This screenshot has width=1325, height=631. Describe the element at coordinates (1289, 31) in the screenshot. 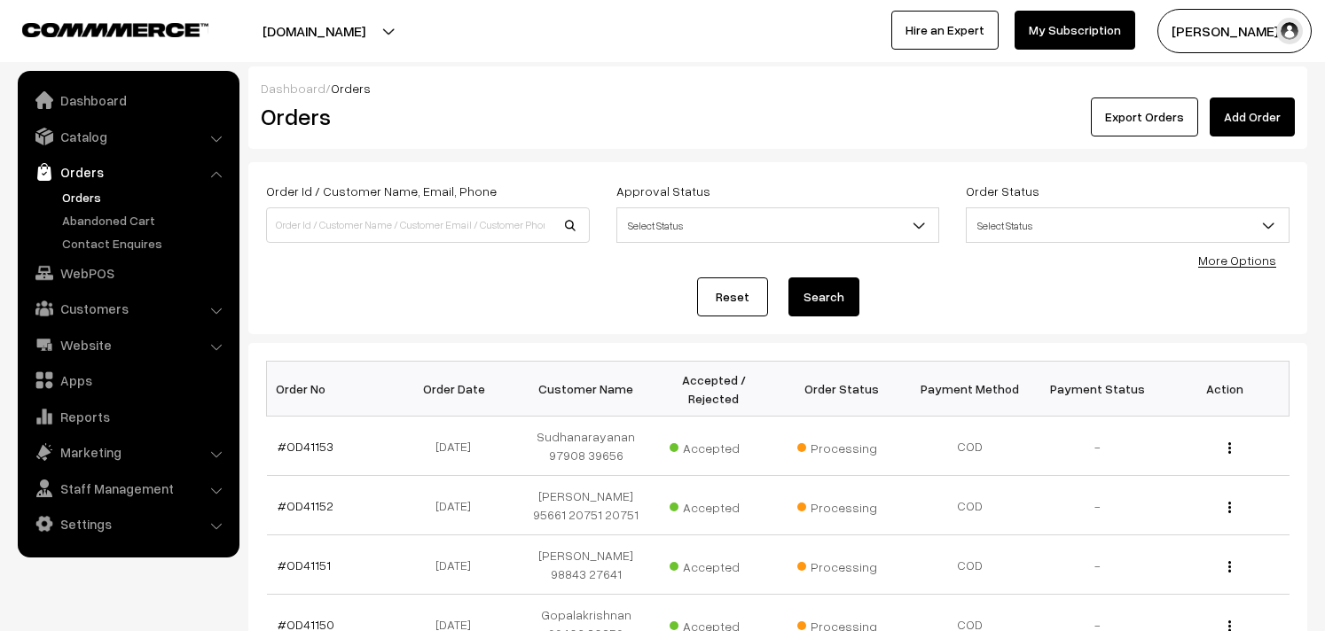

I see `img: user` at that location.